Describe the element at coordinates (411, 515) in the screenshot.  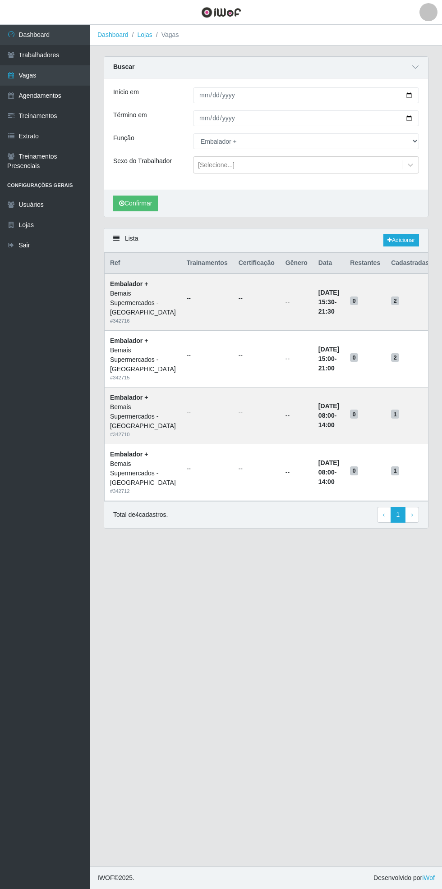
I see `a: Next` at that location.